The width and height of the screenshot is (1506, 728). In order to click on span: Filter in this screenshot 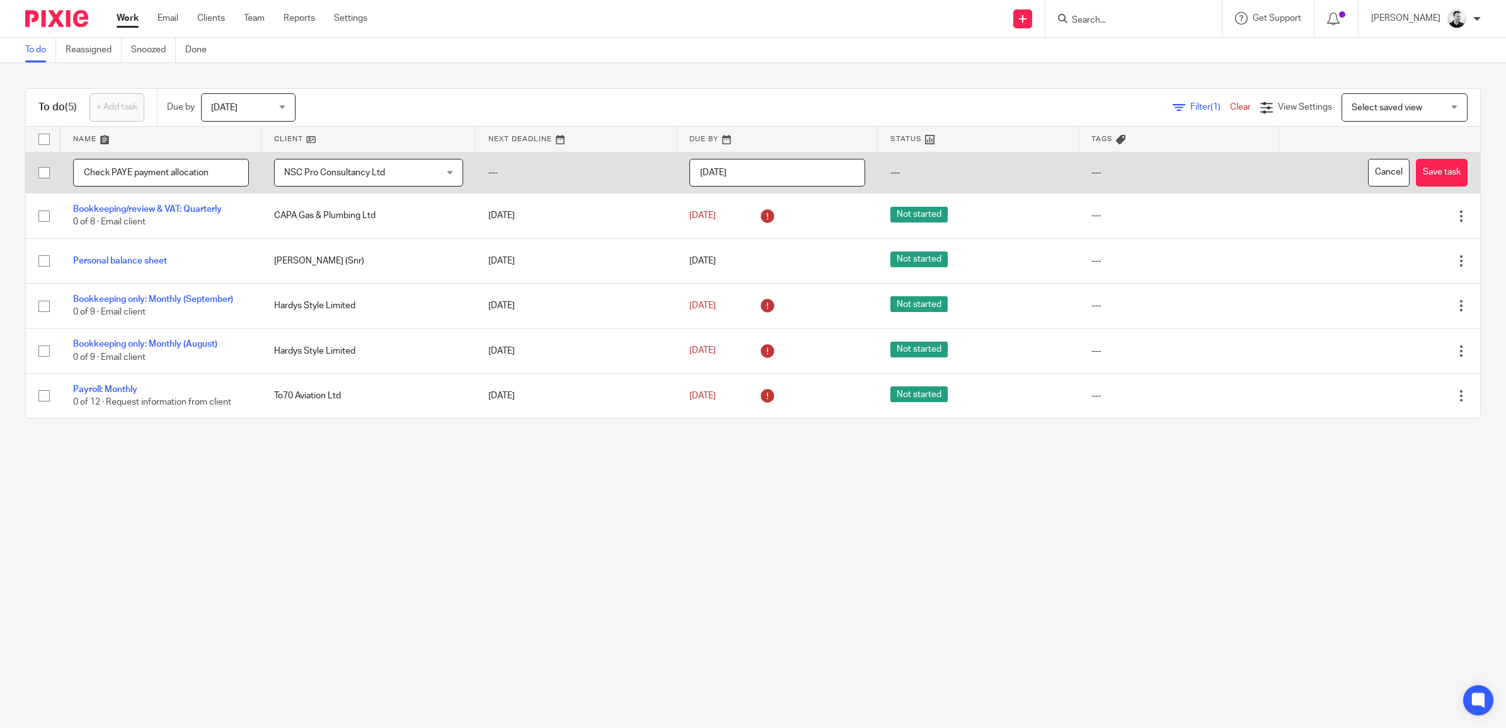, I will do `click(1209, 107)`.